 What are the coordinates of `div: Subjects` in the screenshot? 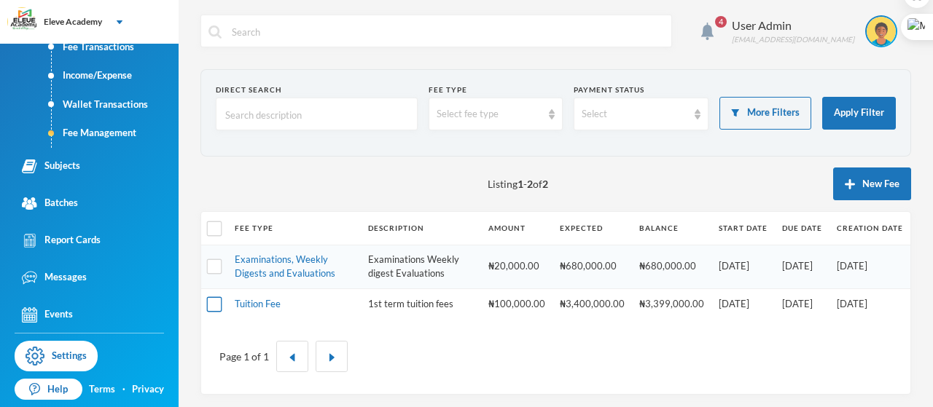 It's located at (51, 166).